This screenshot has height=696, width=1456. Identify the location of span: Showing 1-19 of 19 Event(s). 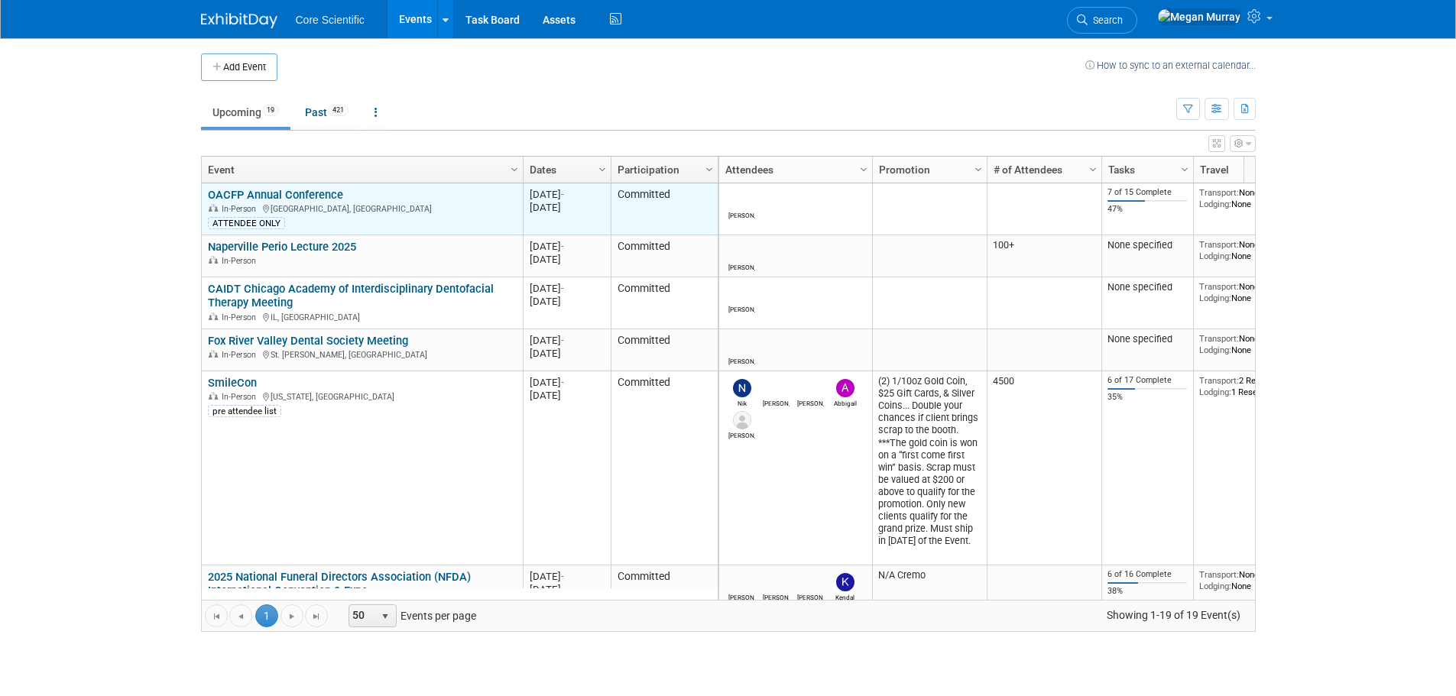
(1173, 615).